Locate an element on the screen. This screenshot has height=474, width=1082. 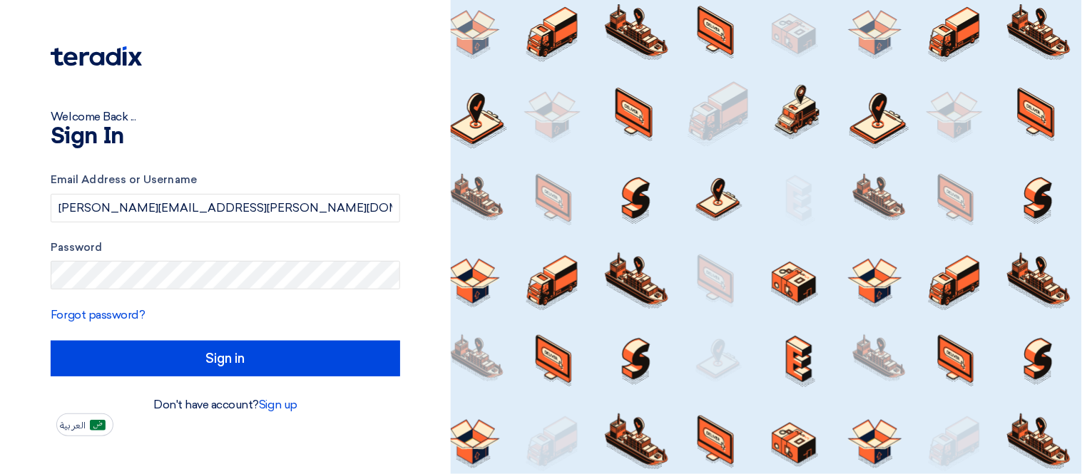
h1: Sign In is located at coordinates (225, 137).